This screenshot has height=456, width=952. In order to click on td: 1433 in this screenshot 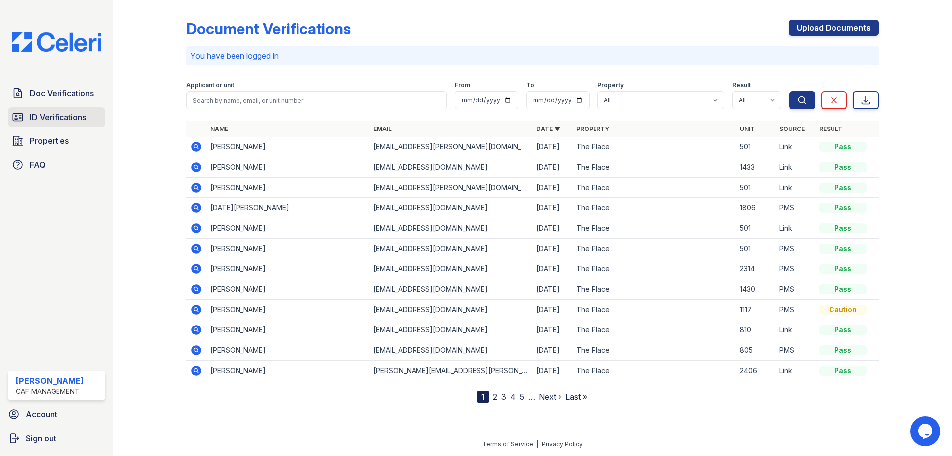, I will do `click(756, 167)`.